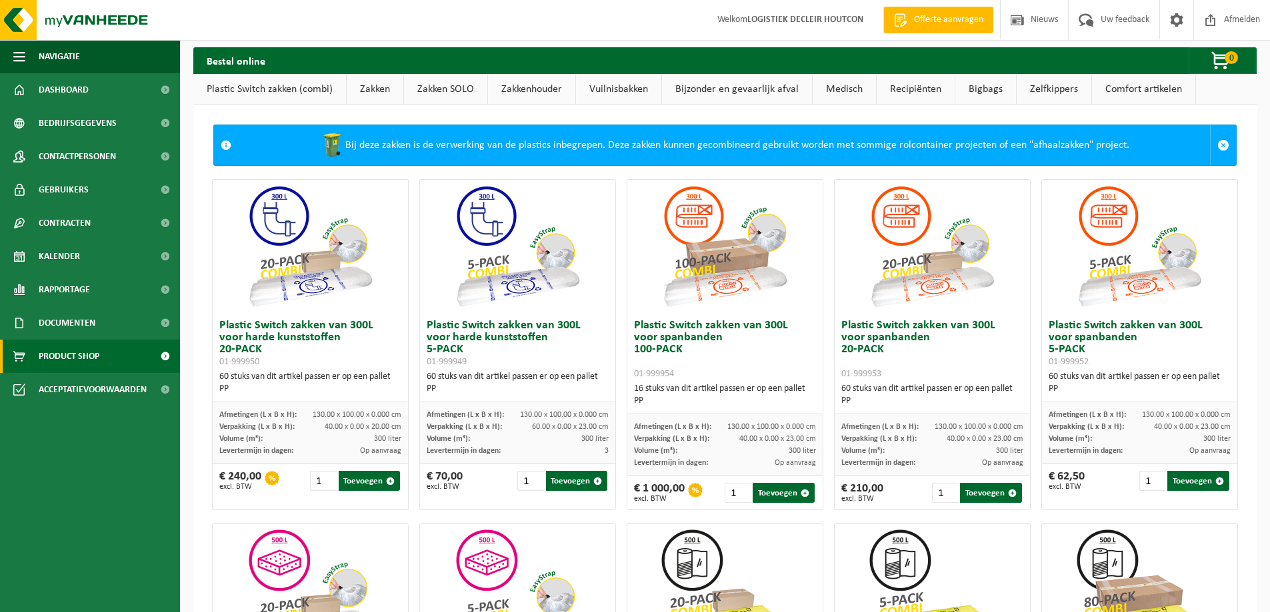  Describe the element at coordinates (64, 290) in the screenshot. I see `span: Rapportage` at that location.